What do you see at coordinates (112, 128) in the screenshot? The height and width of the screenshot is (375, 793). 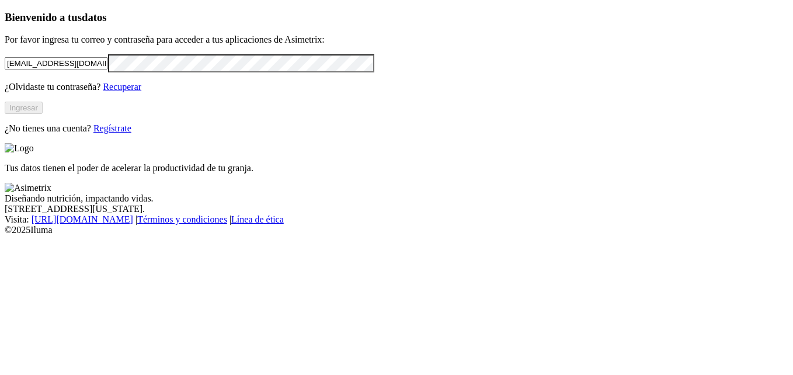 I see `a: Regístrate` at bounding box center [112, 128].